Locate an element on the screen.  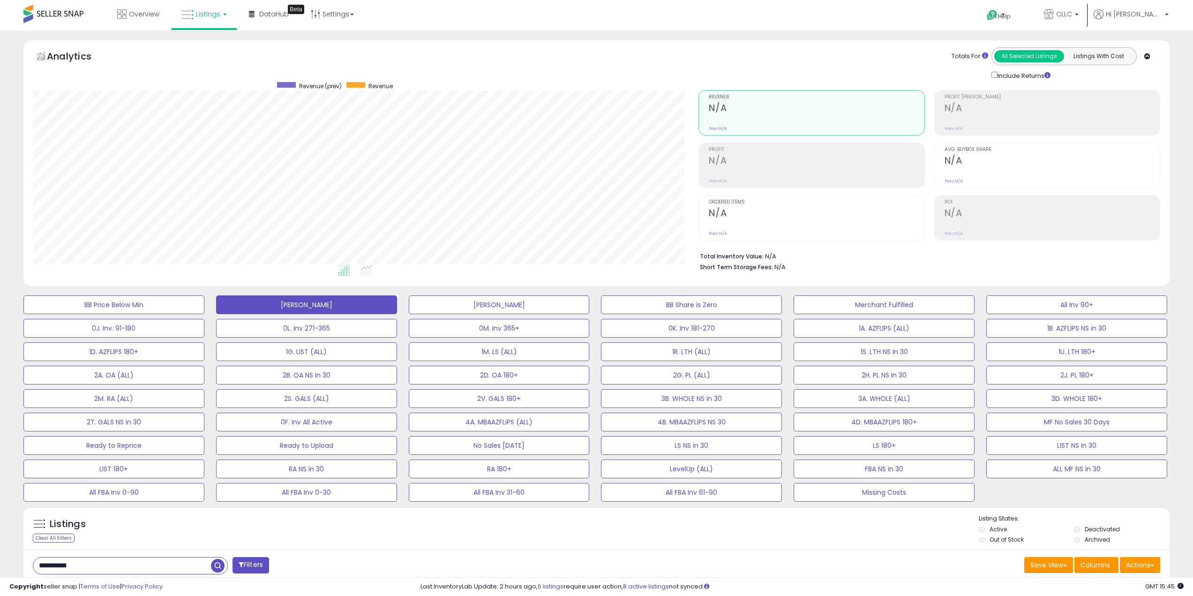
button: Merchant Fulfilled is located at coordinates (884, 305).